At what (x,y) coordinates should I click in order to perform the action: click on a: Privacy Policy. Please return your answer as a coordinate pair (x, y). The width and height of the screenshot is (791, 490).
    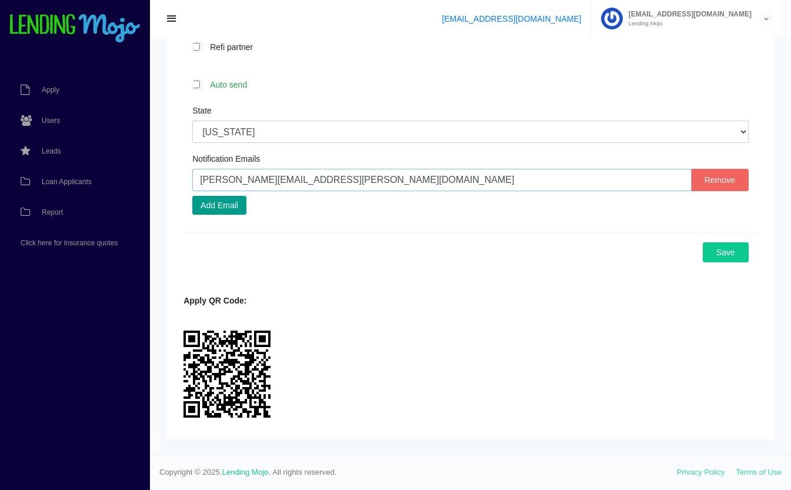
    Looking at the image, I should click on (701, 471).